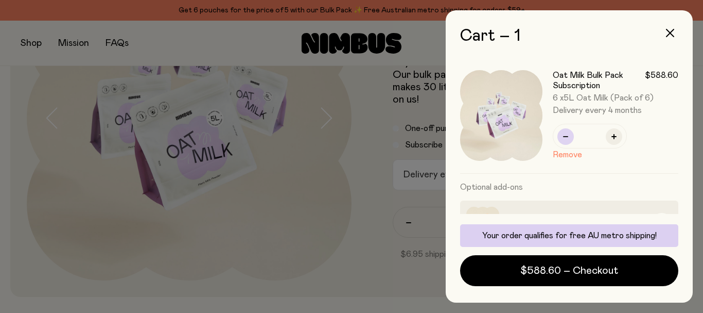 This screenshot has height=313, width=703. I want to click on span: 6 x, so click(558, 98).